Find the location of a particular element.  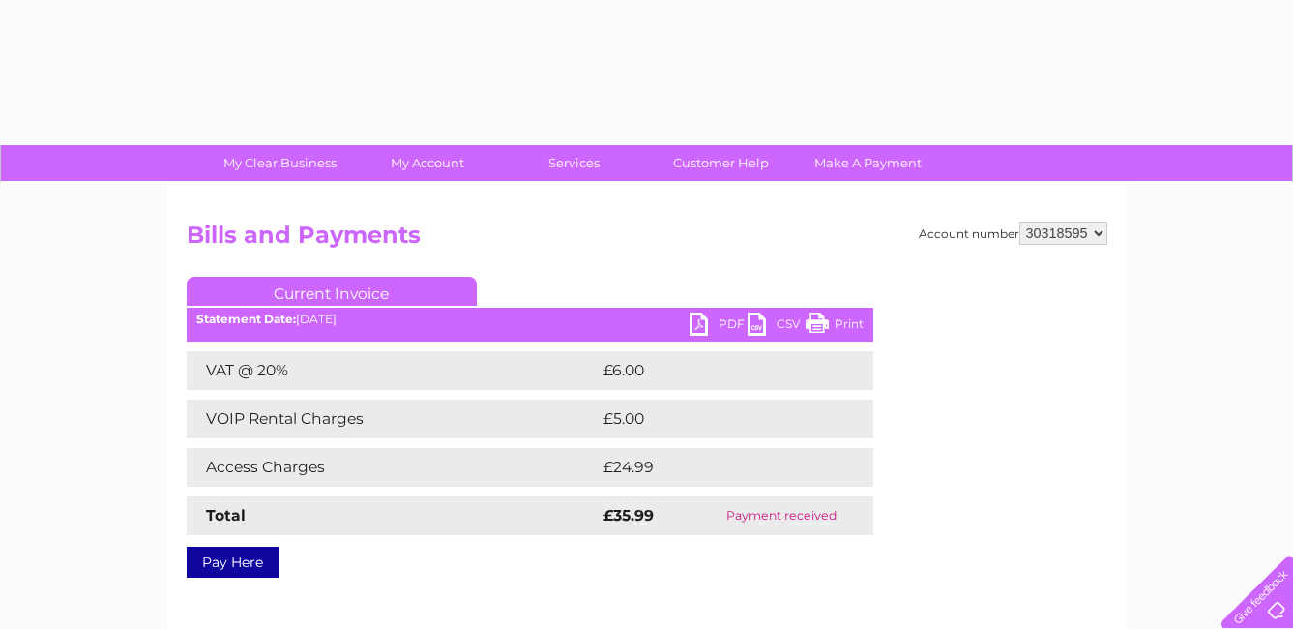

a: Customer Help is located at coordinates (720, 162).